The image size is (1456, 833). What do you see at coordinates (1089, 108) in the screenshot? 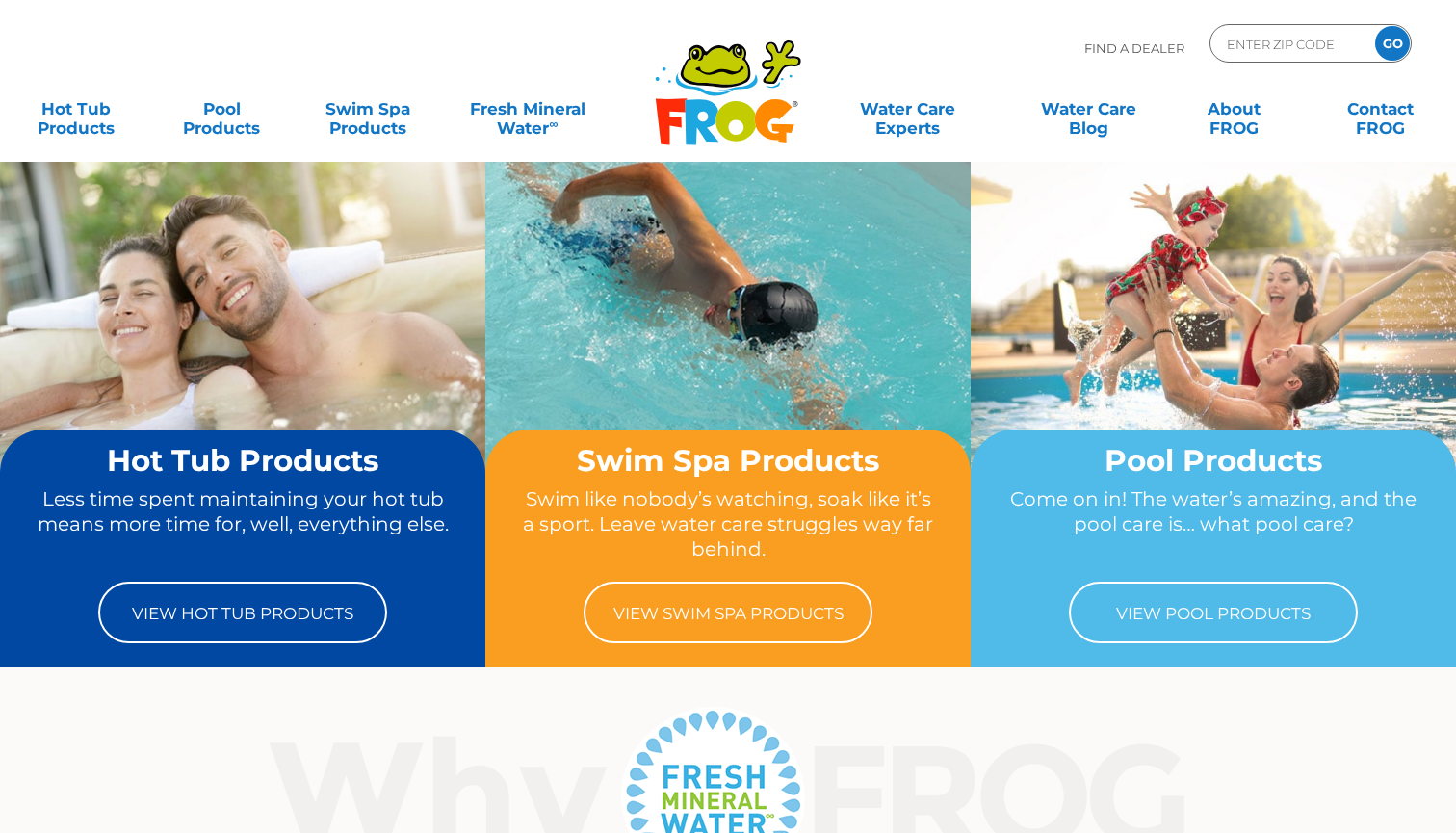
I see `a: Water CareBlog` at bounding box center [1089, 108].